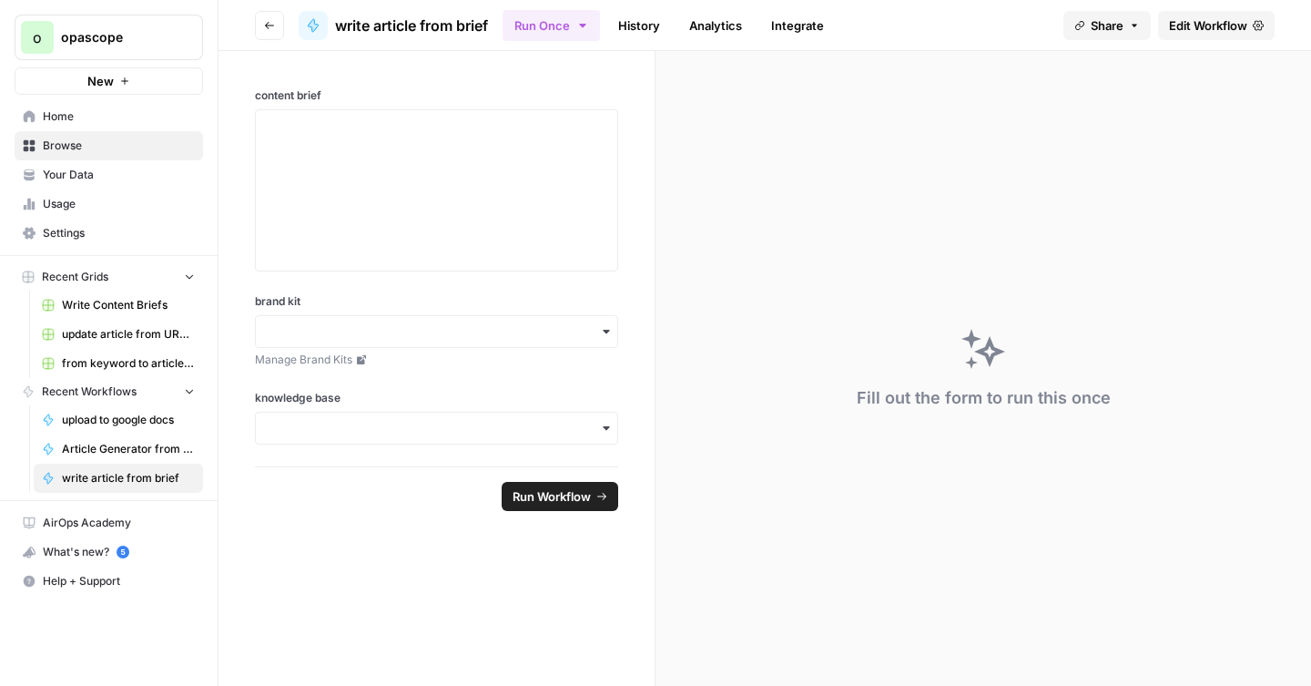 This screenshot has width=1311, height=686. I want to click on span: upload to google docs, so click(128, 420).